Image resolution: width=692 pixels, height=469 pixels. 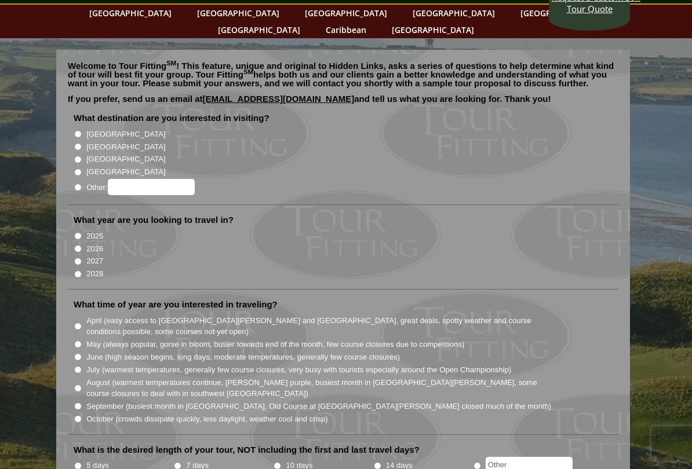 I want to click on input: Other:, so click(x=151, y=187).